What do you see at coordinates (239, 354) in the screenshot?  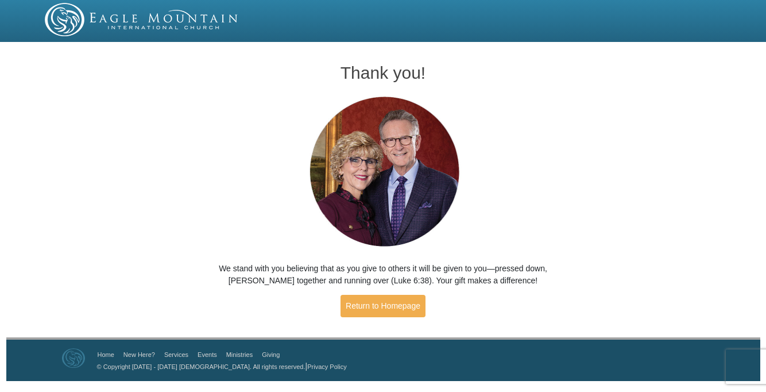 I see `a: Ministries` at bounding box center [239, 354].